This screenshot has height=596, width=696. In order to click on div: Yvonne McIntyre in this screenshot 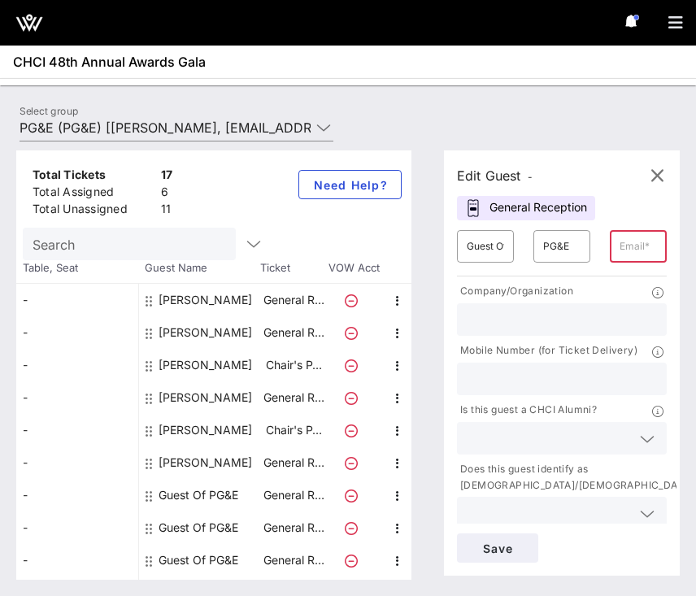, I will do `click(205, 463)`.